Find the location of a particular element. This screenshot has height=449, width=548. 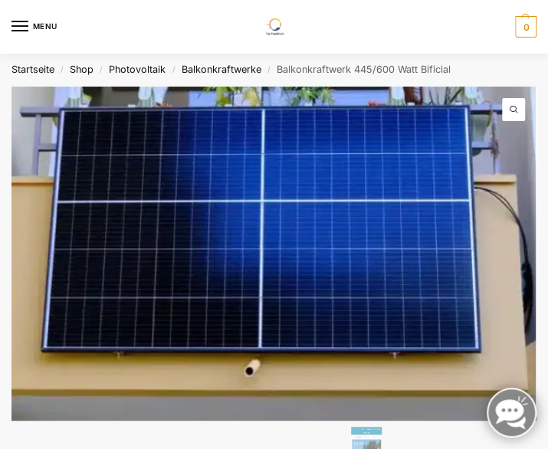

a: Photovoltaik is located at coordinates (137, 69).